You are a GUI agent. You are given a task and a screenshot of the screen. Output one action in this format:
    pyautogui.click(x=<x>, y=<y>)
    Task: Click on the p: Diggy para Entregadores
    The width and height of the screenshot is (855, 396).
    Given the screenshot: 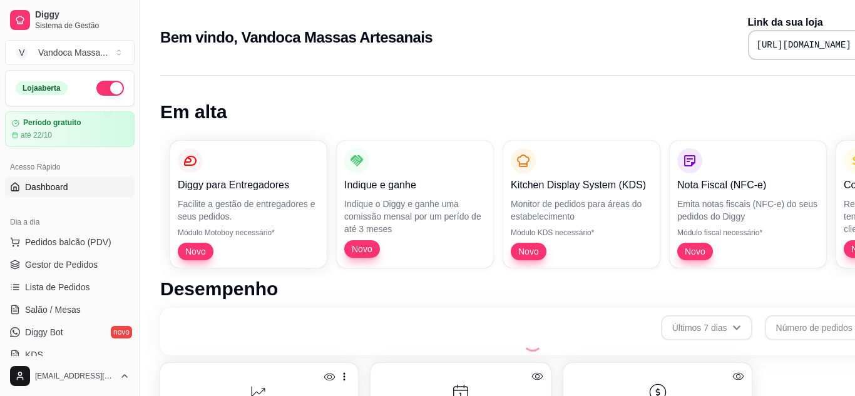 What is the action you would take?
    pyautogui.click(x=249, y=185)
    